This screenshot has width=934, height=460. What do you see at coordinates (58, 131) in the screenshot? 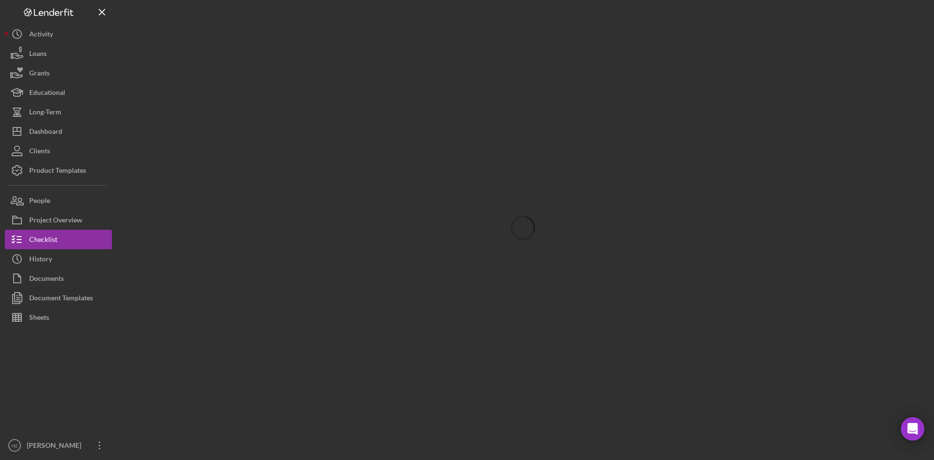
I see `button: Dashboard` at bounding box center [58, 131].